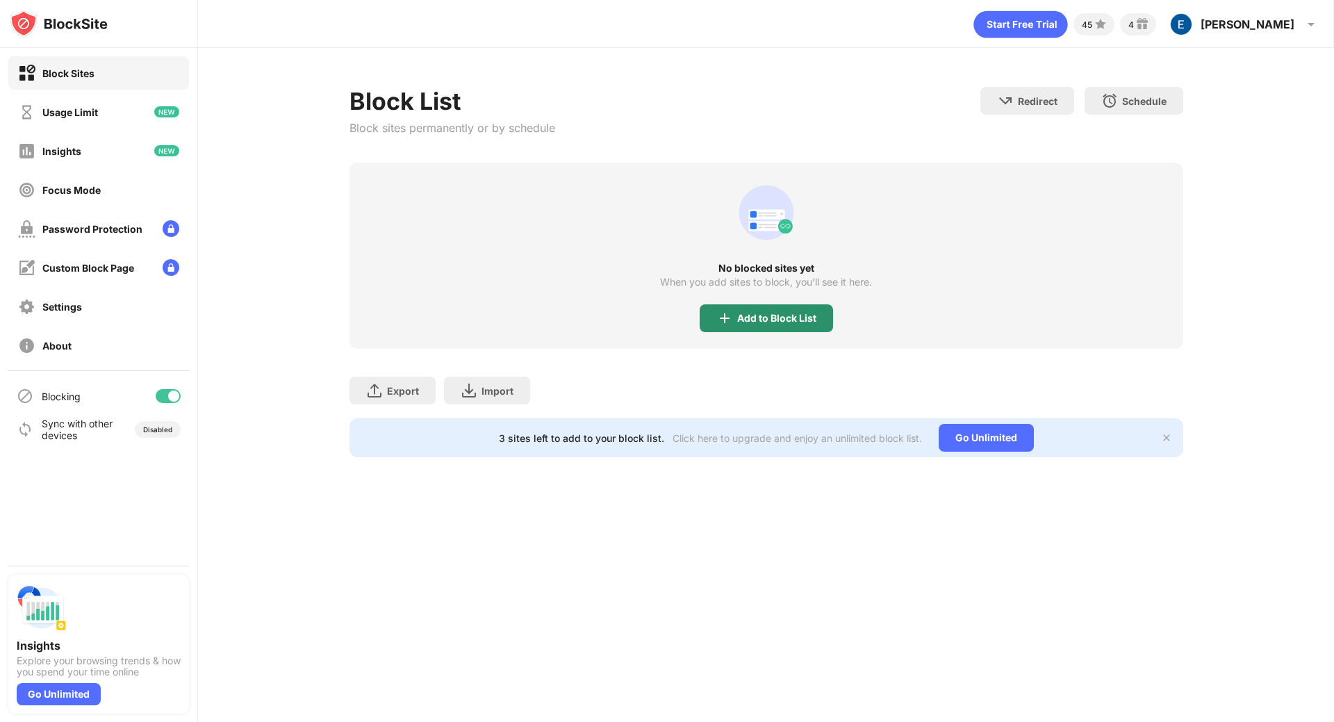 This screenshot has width=1334, height=722. What do you see at coordinates (1166, 438) in the screenshot?
I see `img: x-button.svg` at bounding box center [1166, 438].